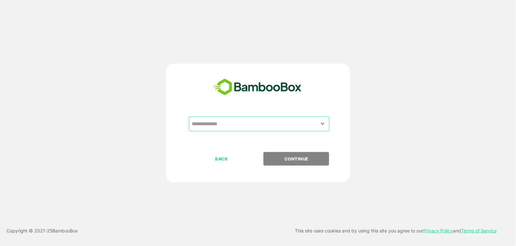 This screenshot has width=516, height=246. What do you see at coordinates (221, 159) in the screenshot?
I see `button: BACK` at bounding box center [221, 159].